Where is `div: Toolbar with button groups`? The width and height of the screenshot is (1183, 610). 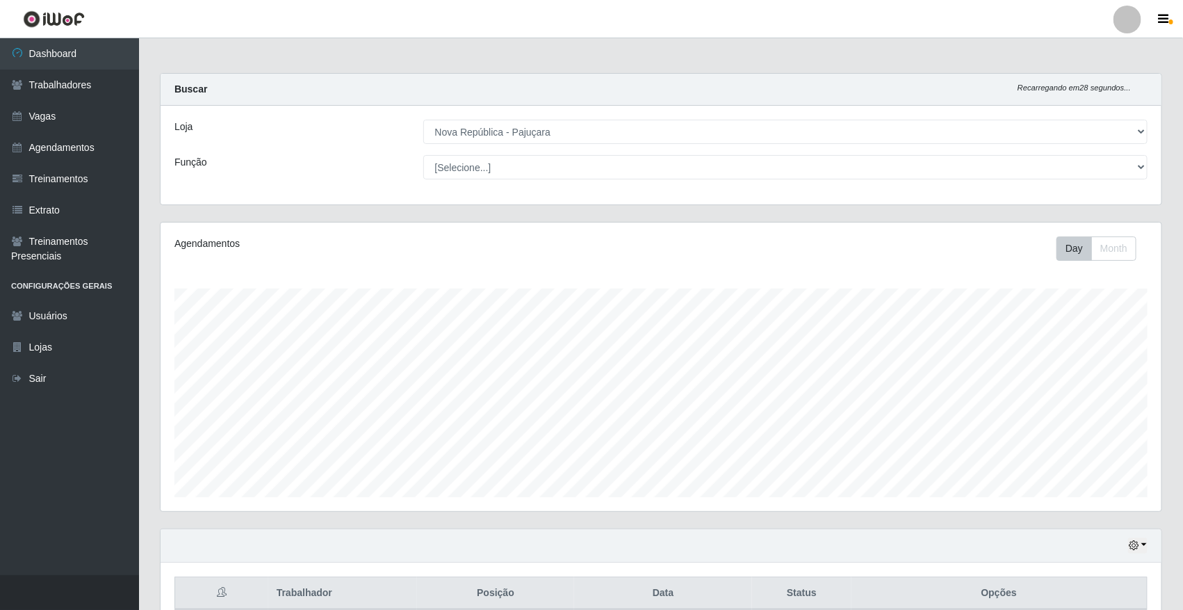
div: Toolbar with button groups is located at coordinates (1102, 248).